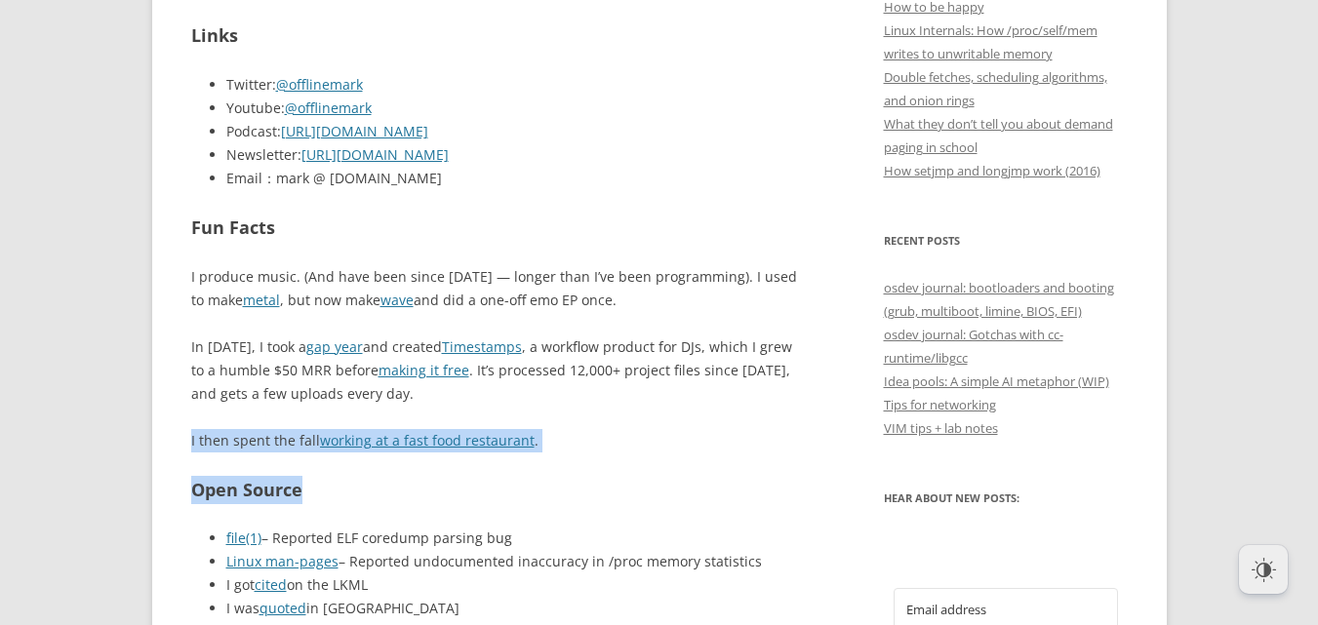 Image resolution: width=1318 pixels, height=625 pixels. What do you see at coordinates (513, 132) in the screenshot?
I see `li: Podcast:` at bounding box center [513, 132].